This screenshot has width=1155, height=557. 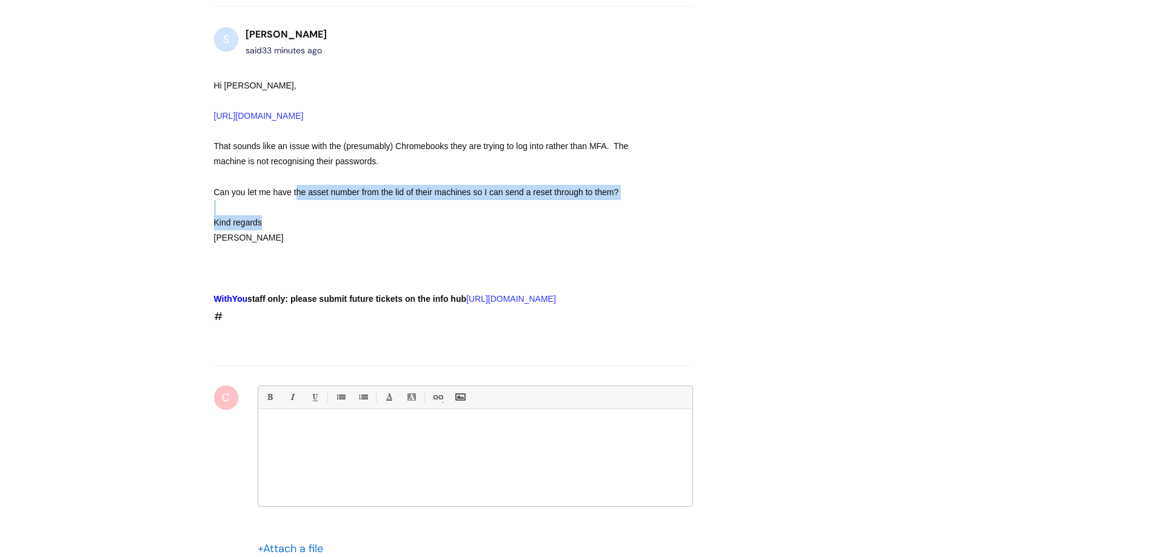 I want to click on a: Bold (Ctrl-B), so click(x=269, y=397).